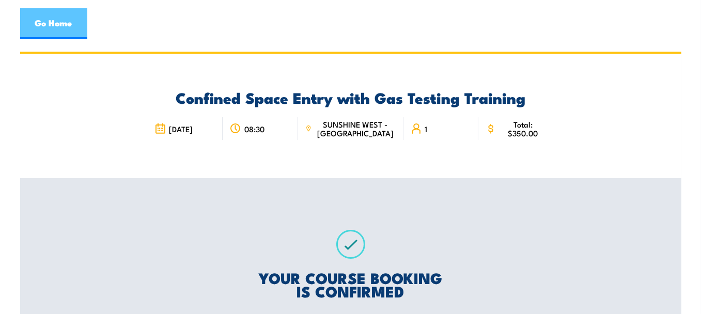 This screenshot has width=701, height=314. What do you see at coordinates (350, 284) in the screenshot?
I see `h2: YOUR COURSE BOOKING IS CONFIRMED` at bounding box center [350, 284].